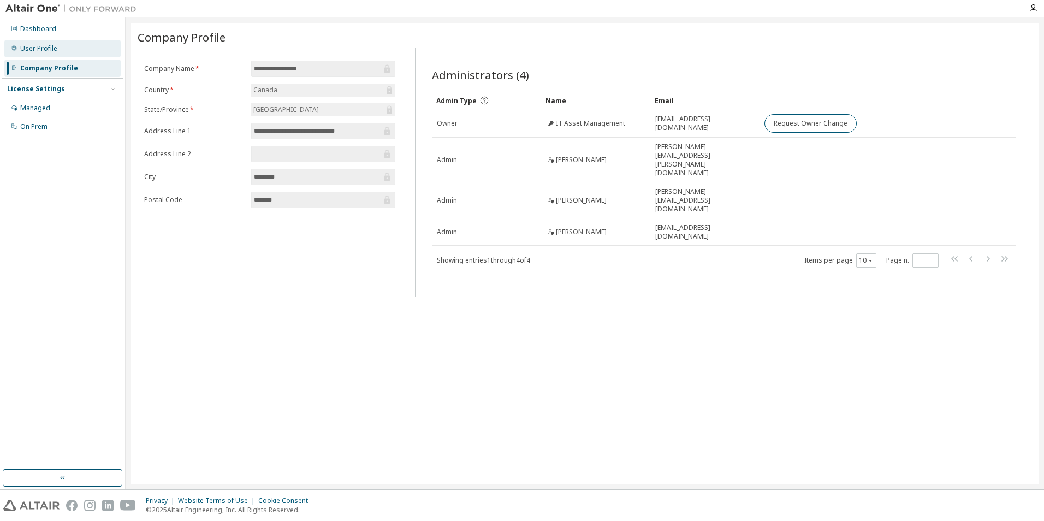  What do you see at coordinates (447, 123) in the screenshot?
I see `span: Owner` at bounding box center [447, 123].